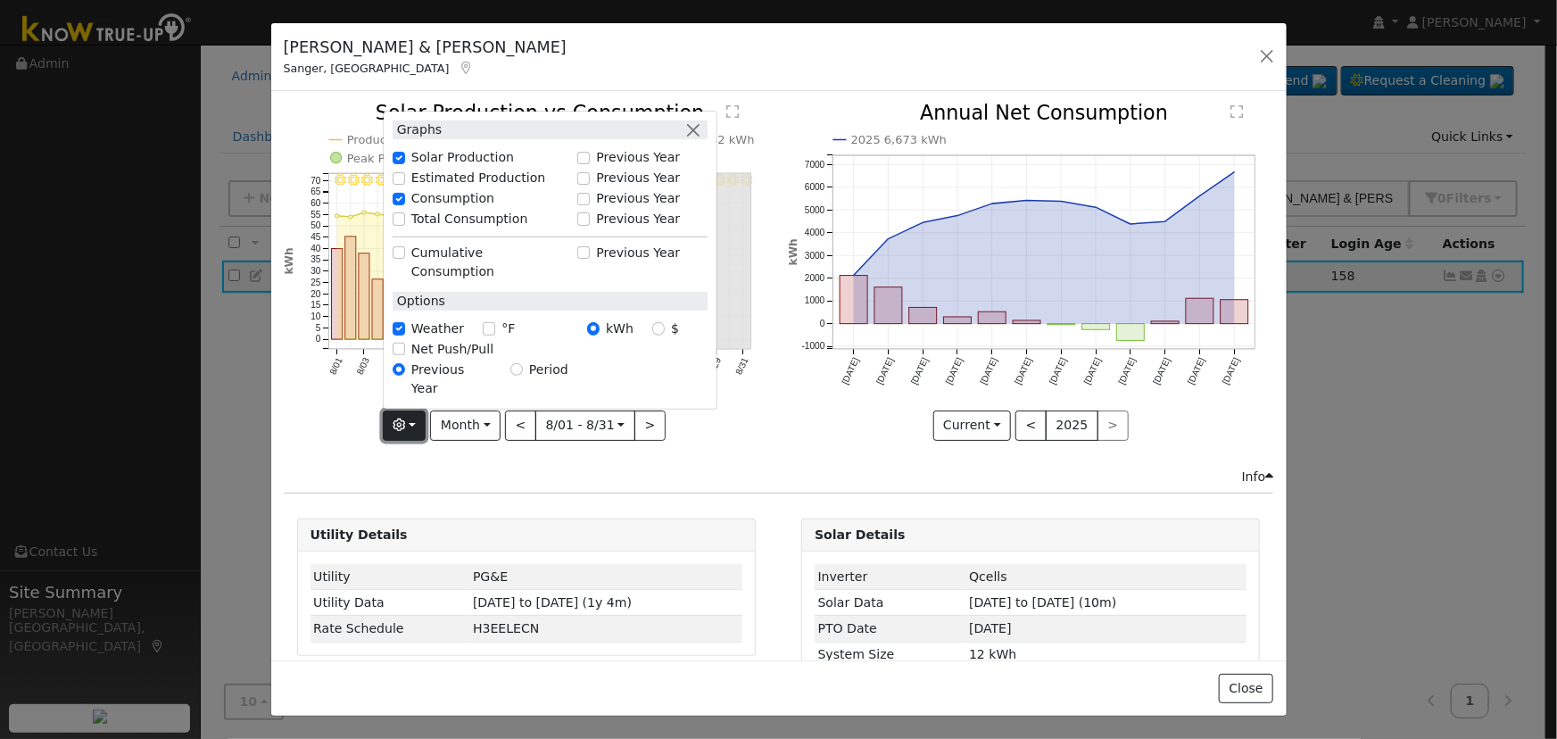 This screenshot has height=739, width=1557. What do you see at coordinates (465, 426) in the screenshot?
I see `button: Month` at bounding box center [465, 426].